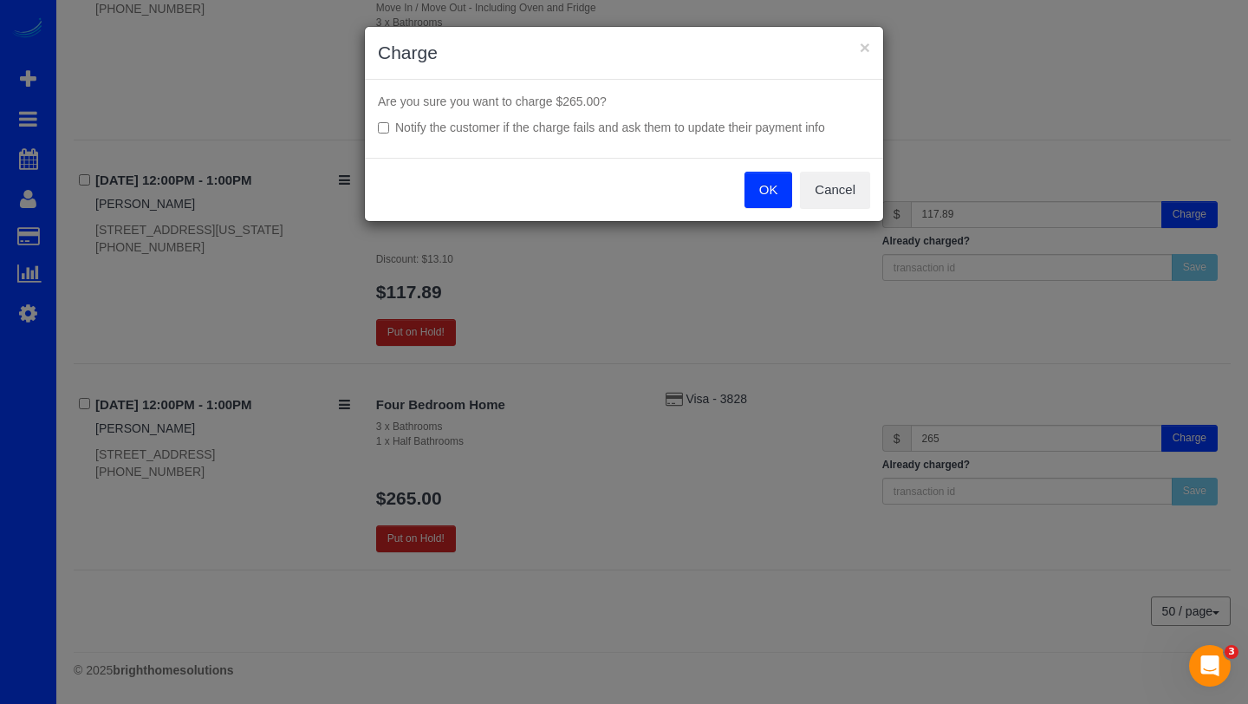 This screenshot has width=1248, height=704. What do you see at coordinates (769, 190) in the screenshot?
I see `button: OK` at bounding box center [769, 190].